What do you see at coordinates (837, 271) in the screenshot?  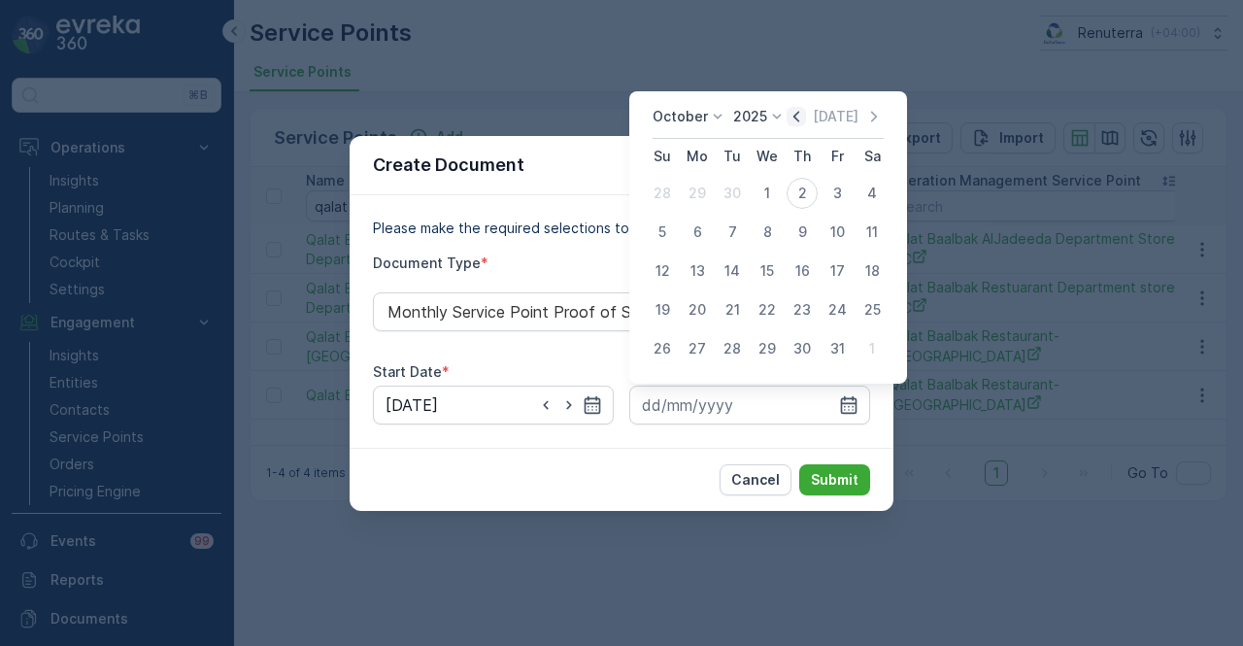 I see `div: 17` at bounding box center [837, 271].